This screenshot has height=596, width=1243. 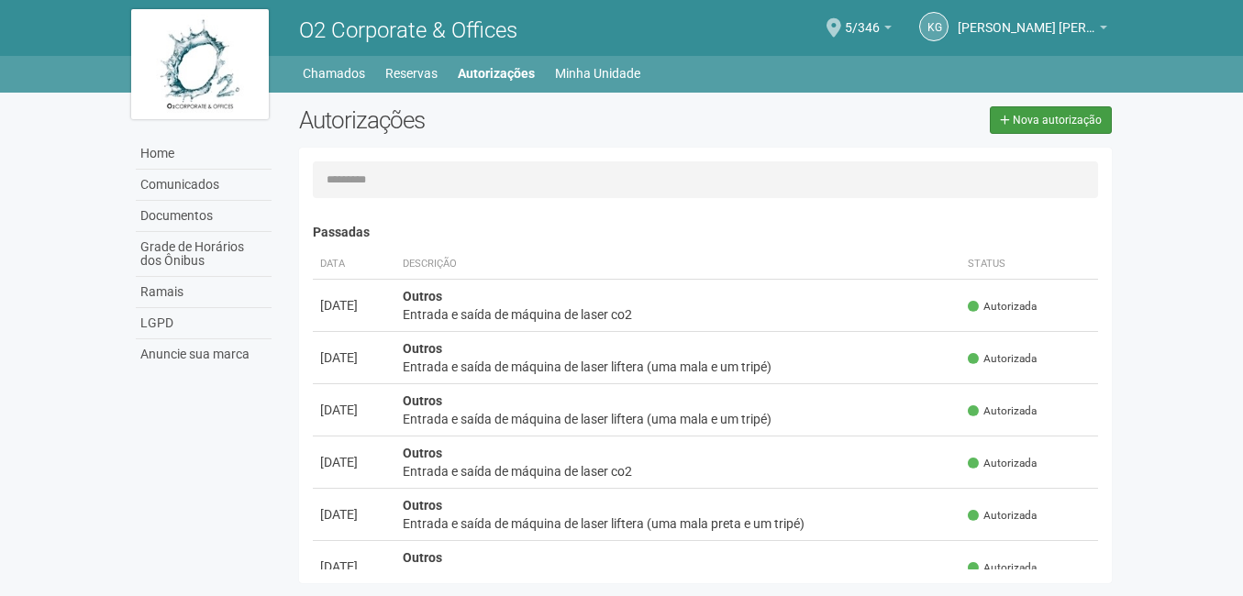 What do you see at coordinates (678, 524) in the screenshot?
I see `div: Entrada e saída de máquina de laser liftera (uma mala preta e um tripé)` at bounding box center [678, 524].